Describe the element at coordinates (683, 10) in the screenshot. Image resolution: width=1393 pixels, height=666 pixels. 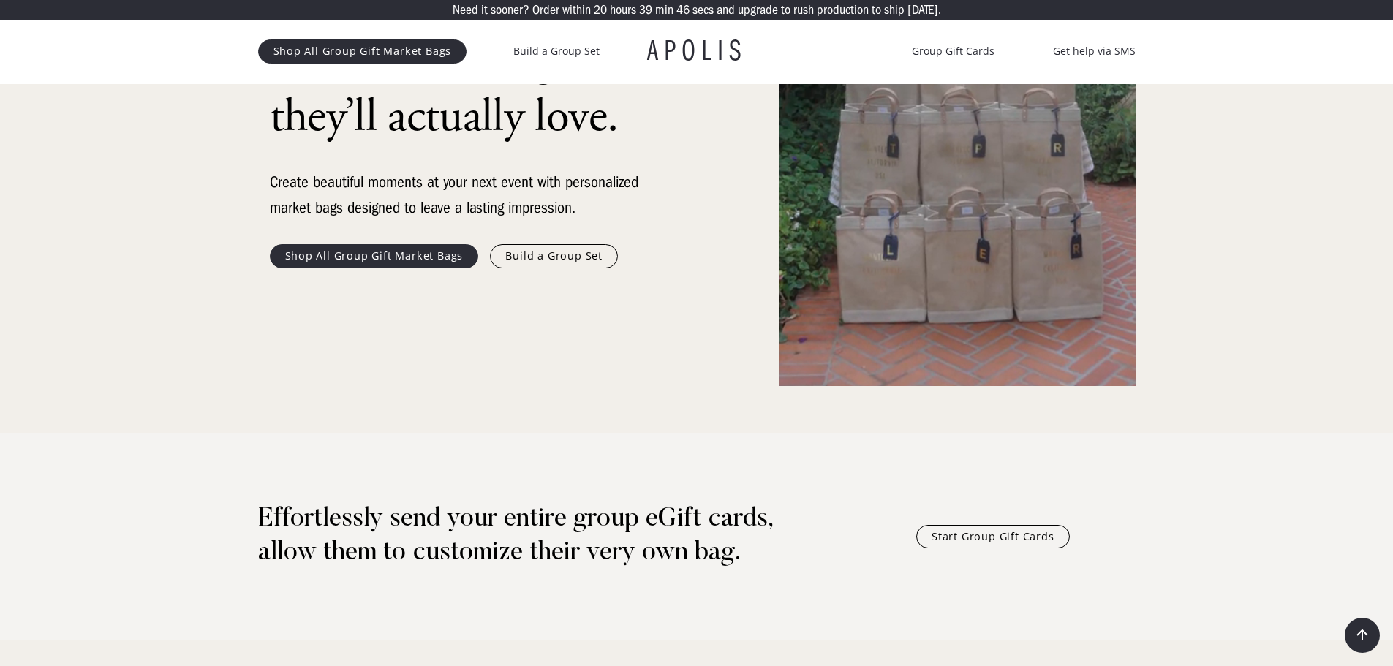
I see `p: 46` at that location.